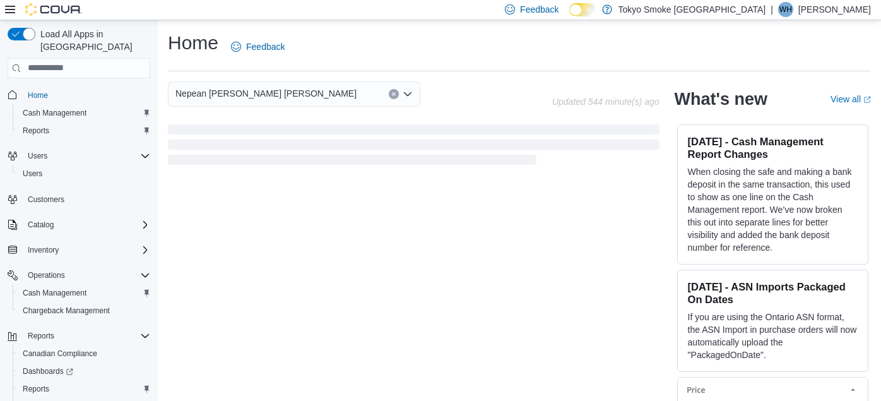 The image size is (881, 401). Describe the element at coordinates (414, 147) in the screenshot. I see `span: Loading` at that location.